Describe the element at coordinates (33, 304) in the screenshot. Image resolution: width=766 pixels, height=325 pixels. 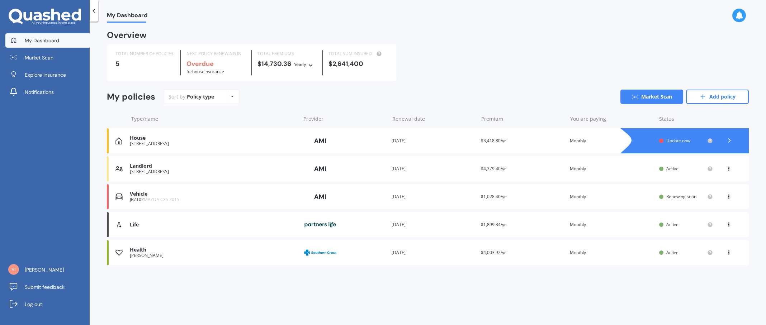
I see `span: Log out` at that location.